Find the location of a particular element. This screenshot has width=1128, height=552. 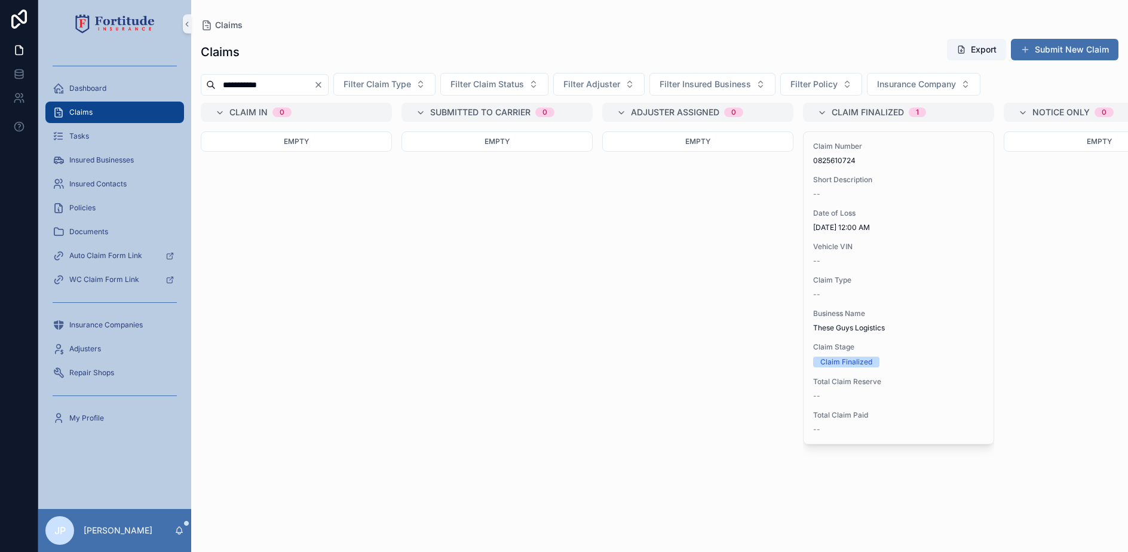

div: Claim Finalized is located at coordinates (846, 362).